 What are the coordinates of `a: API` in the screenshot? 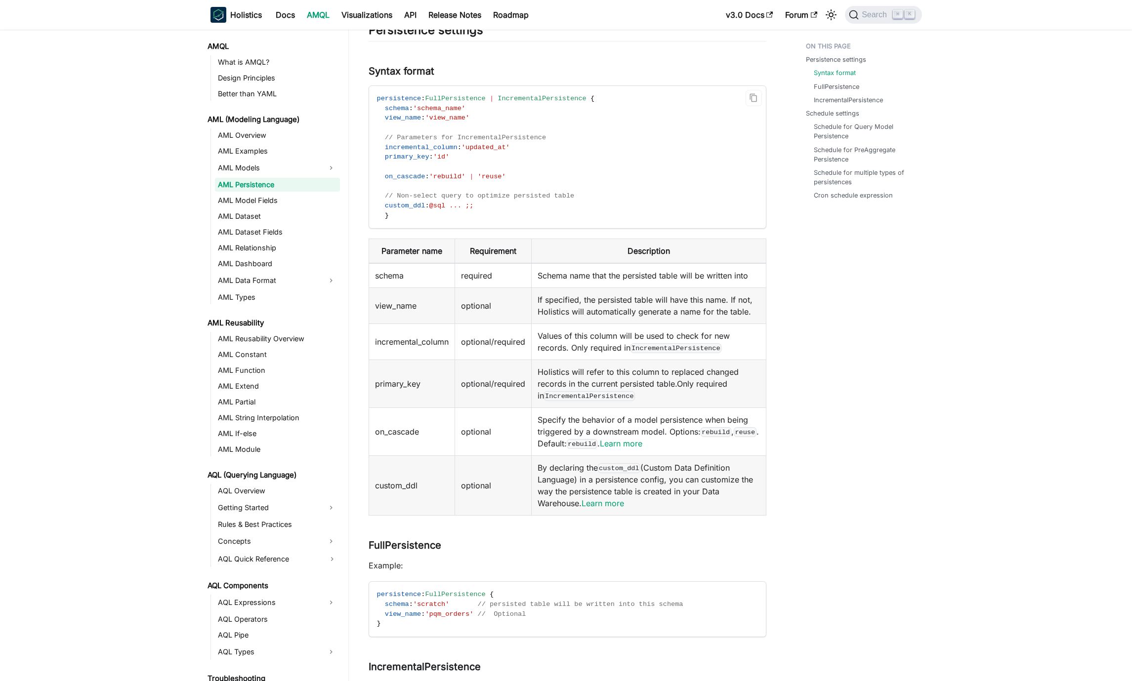 It's located at (410, 15).